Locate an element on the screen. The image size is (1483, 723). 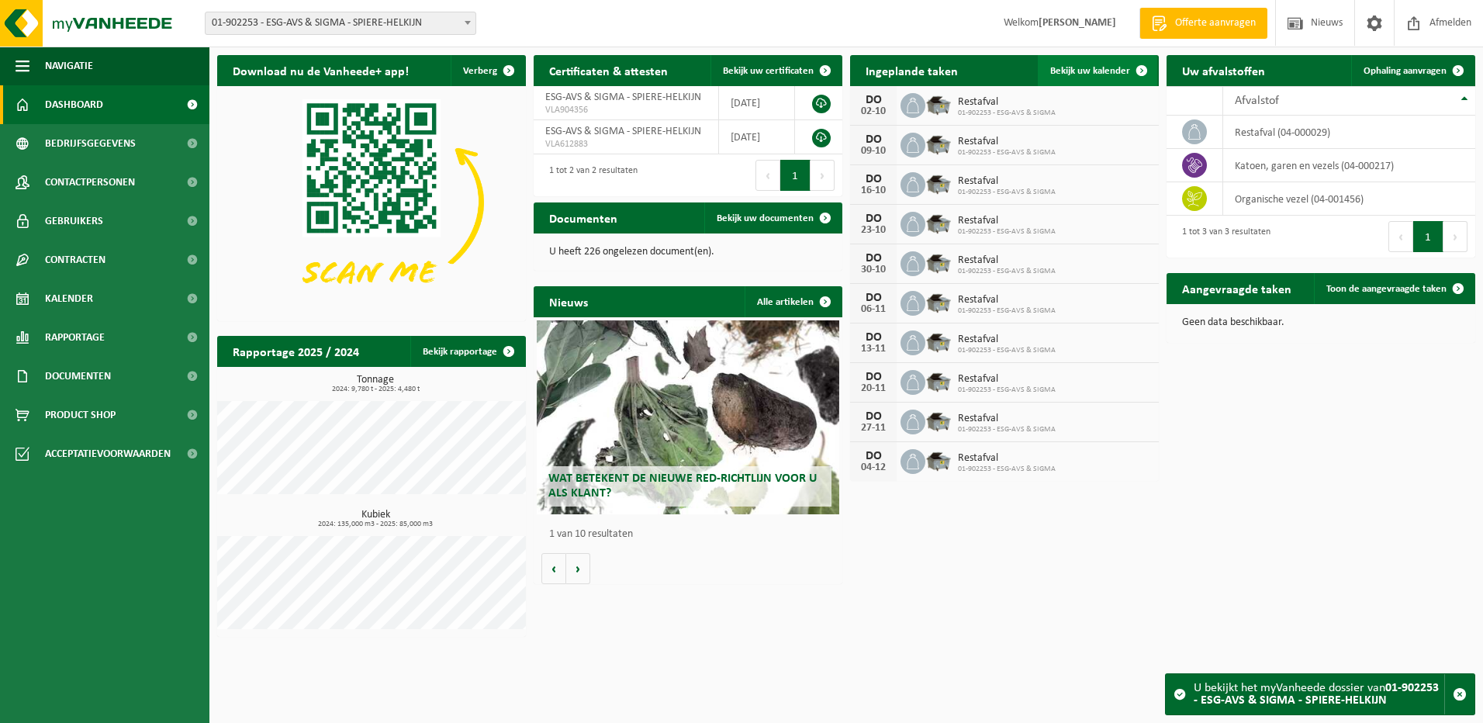
p: 1 van 10 resultaten is located at coordinates (692, 534).